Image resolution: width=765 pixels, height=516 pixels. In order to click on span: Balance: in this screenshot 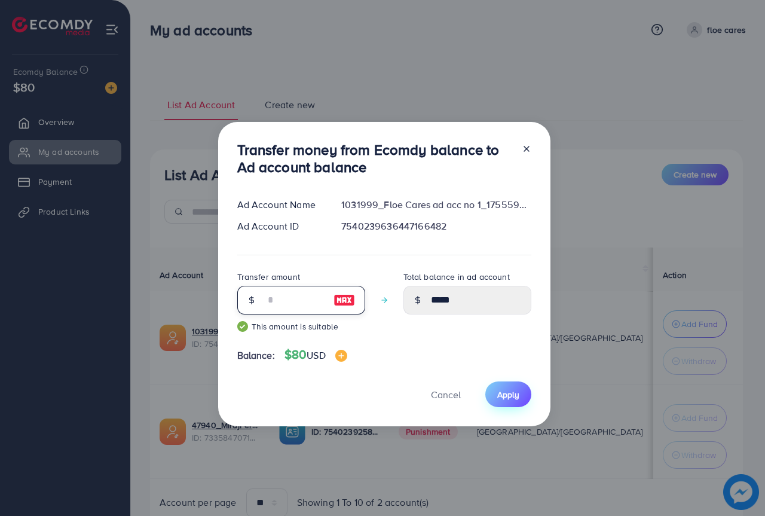, I will do `click(256, 355)`.